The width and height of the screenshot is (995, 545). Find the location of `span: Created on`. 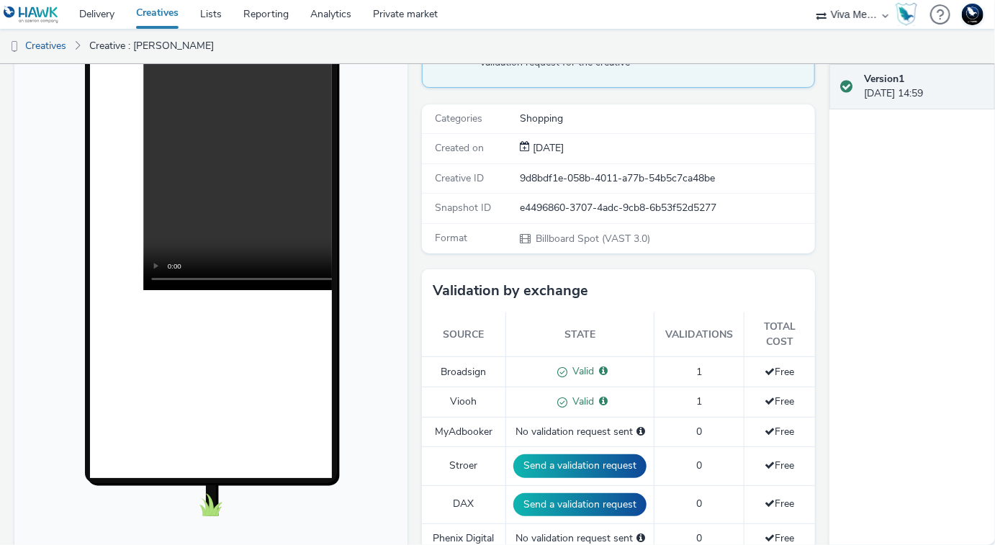

span: Created on is located at coordinates (459, 148).